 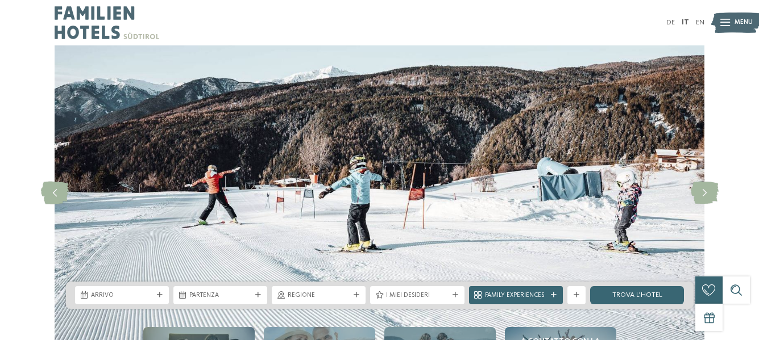 I want to click on span: Arrivo, so click(x=122, y=296).